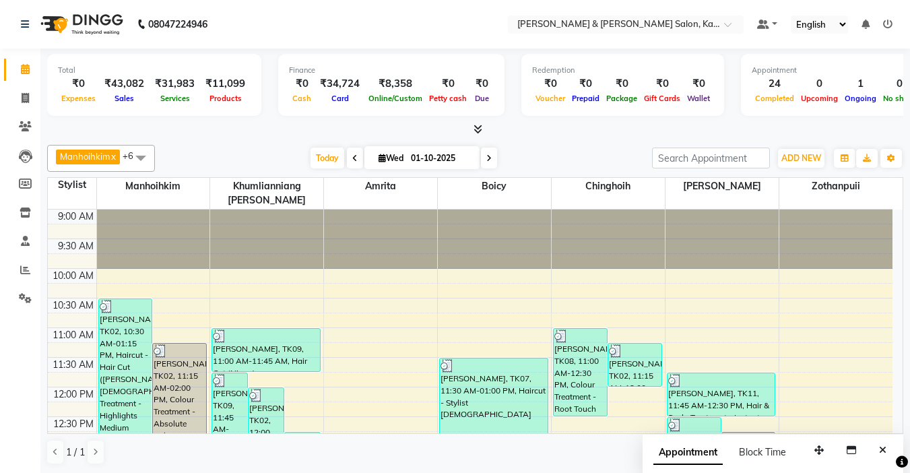  What do you see at coordinates (819, 84) in the screenshot?
I see `div: 0` at bounding box center [819, 84].